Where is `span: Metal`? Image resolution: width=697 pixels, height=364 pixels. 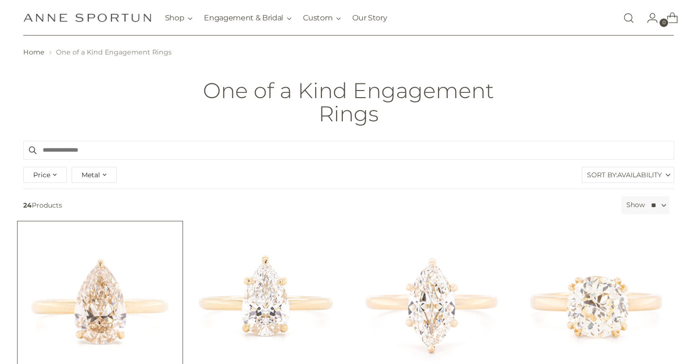
span: Metal is located at coordinates (91, 175).